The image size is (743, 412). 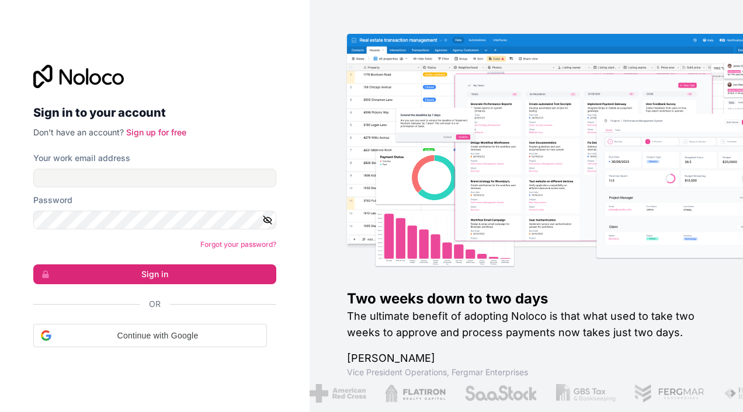 What do you see at coordinates (155, 113) in the screenshot?
I see `h2: Sign in to your account` at bounding box center [155, 113].